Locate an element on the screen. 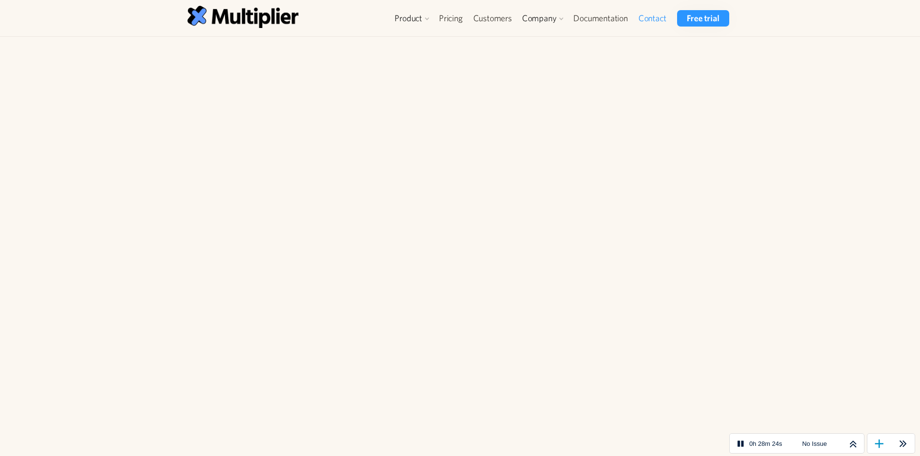 This screenshot has height=456, width=920. a: Pricing is located at coordinates (450, 18).